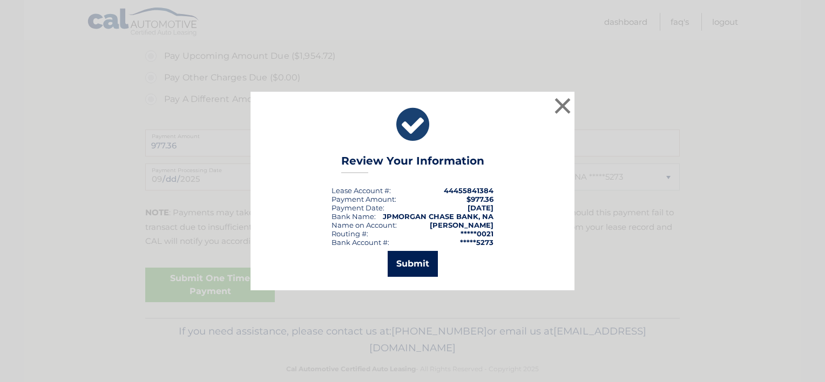  Describe the element at coordinates (357, 208) in the screenshot. I see `span: Payment Date` at that location.